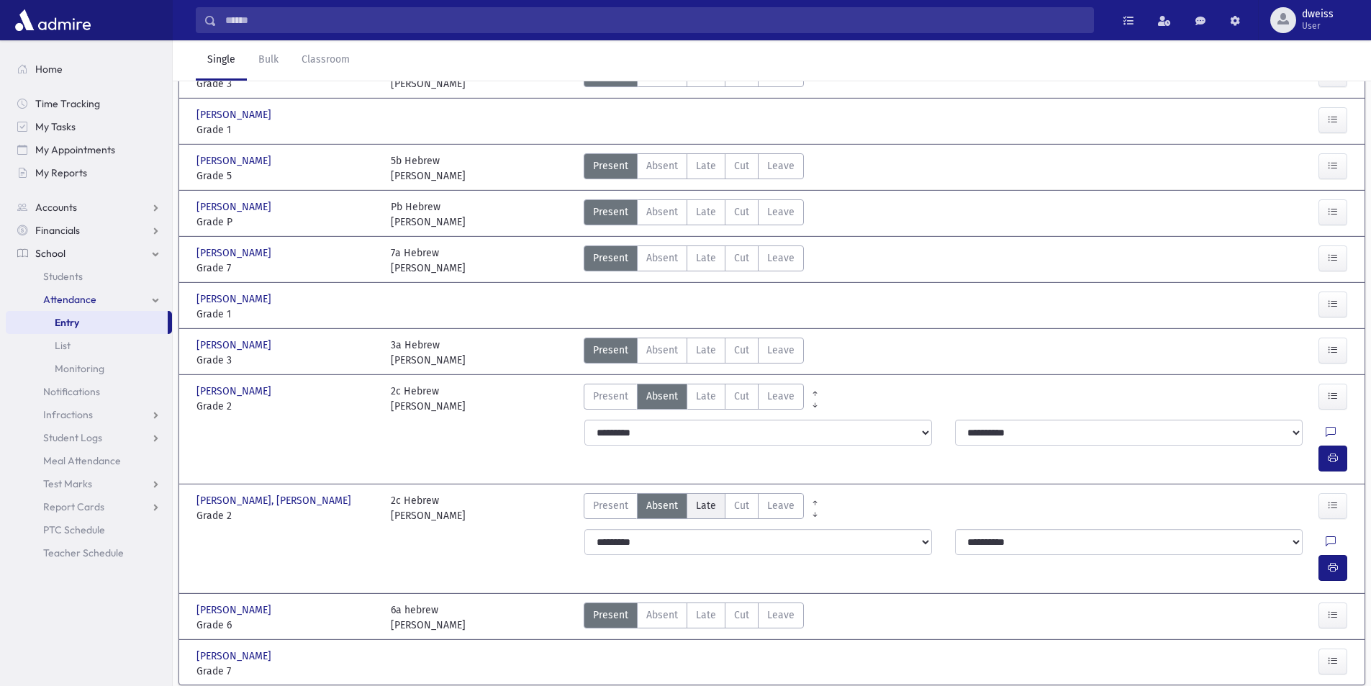 Image resolution: width=1371 pixels, height=686 pixels. What do you see at coordinates (89, 299) in the screenshot?
I see `a: Attendance` at bounding box center [89, 299].